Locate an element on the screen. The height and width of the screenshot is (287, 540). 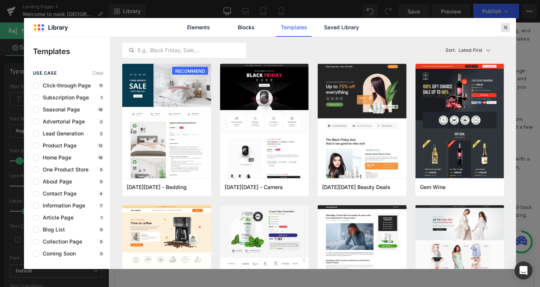
span: Coming Soon is located at coordinates (57, 253).